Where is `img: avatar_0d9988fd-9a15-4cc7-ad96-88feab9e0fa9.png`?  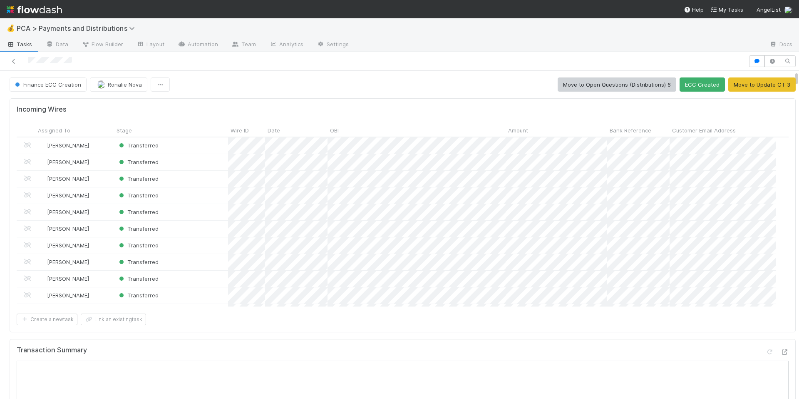 img: avatar_0d9988fd-9a15-4cc7-ad96-88feab9e0fa9.png is located at coordinates (101, 84).